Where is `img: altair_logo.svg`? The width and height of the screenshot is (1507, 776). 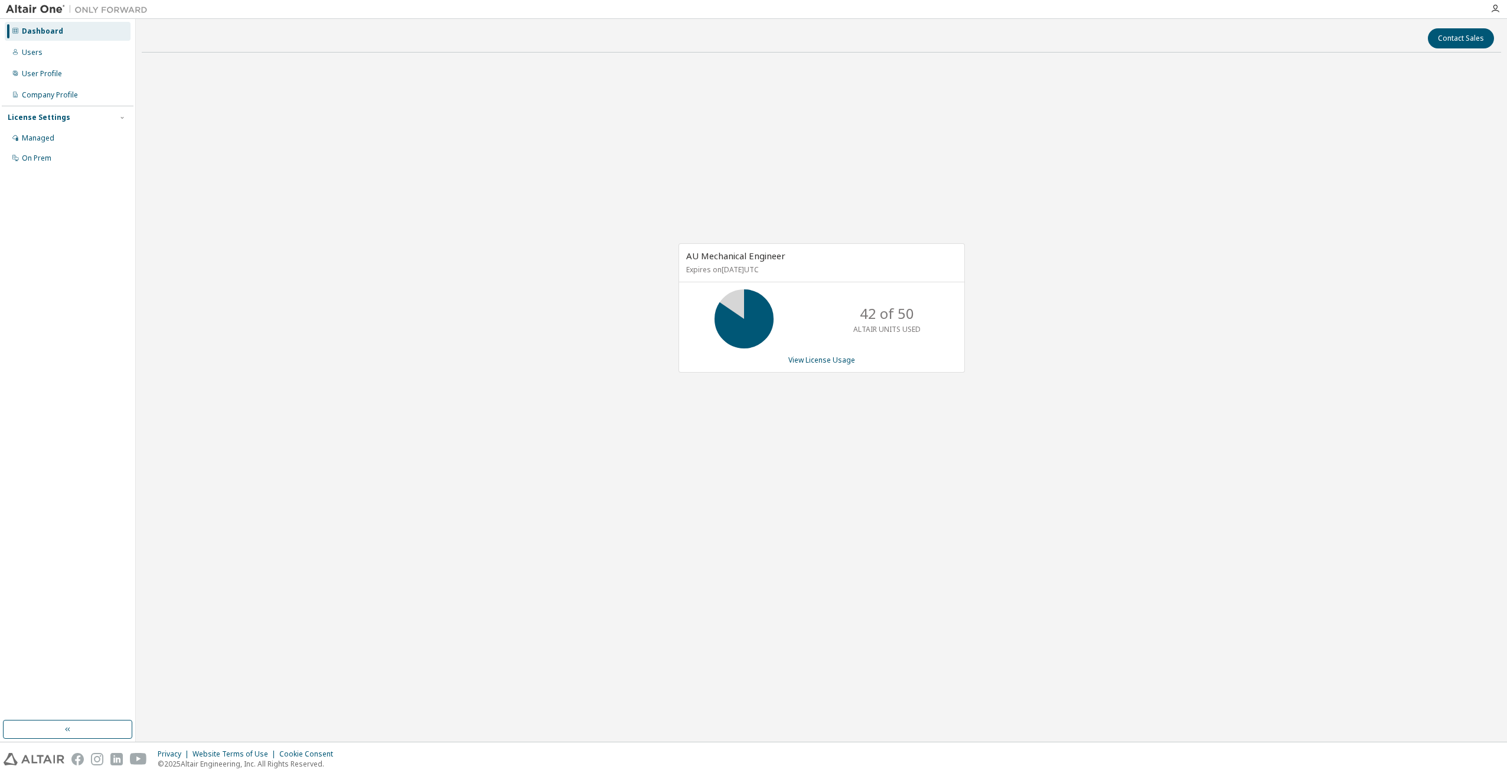 img: altair_logo.svg is located at coordinates (34, 759).